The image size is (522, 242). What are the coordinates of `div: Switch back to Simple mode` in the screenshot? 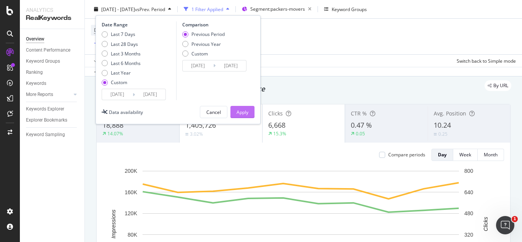 It's located at (487, 60).